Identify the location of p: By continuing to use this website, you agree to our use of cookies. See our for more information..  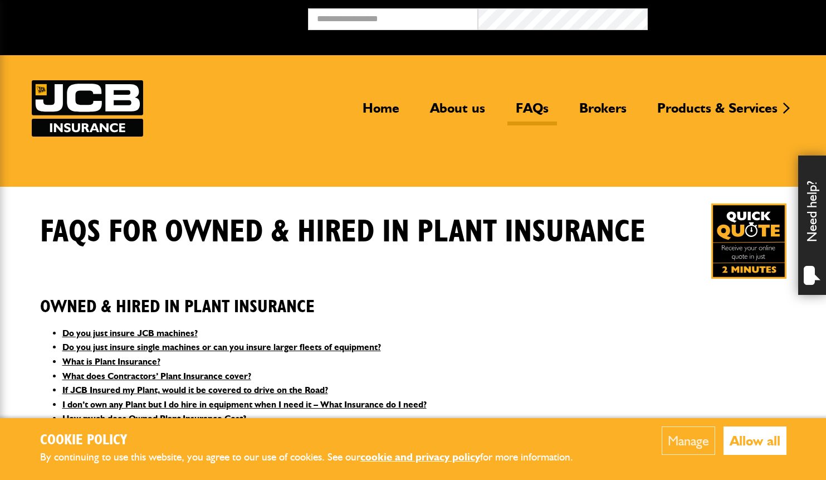
(316, 457).